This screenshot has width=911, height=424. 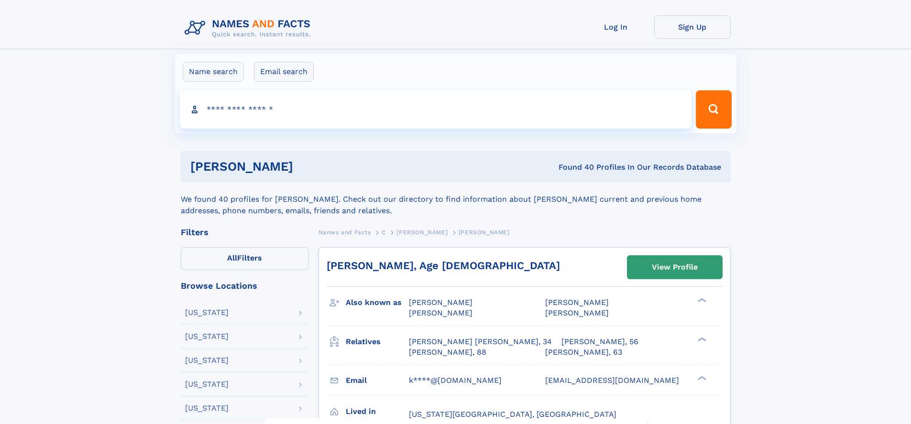 What do you see at coordinates (713, 109) in the screenshot?
I see `button: Search Button` at bounding box center [713, 109].